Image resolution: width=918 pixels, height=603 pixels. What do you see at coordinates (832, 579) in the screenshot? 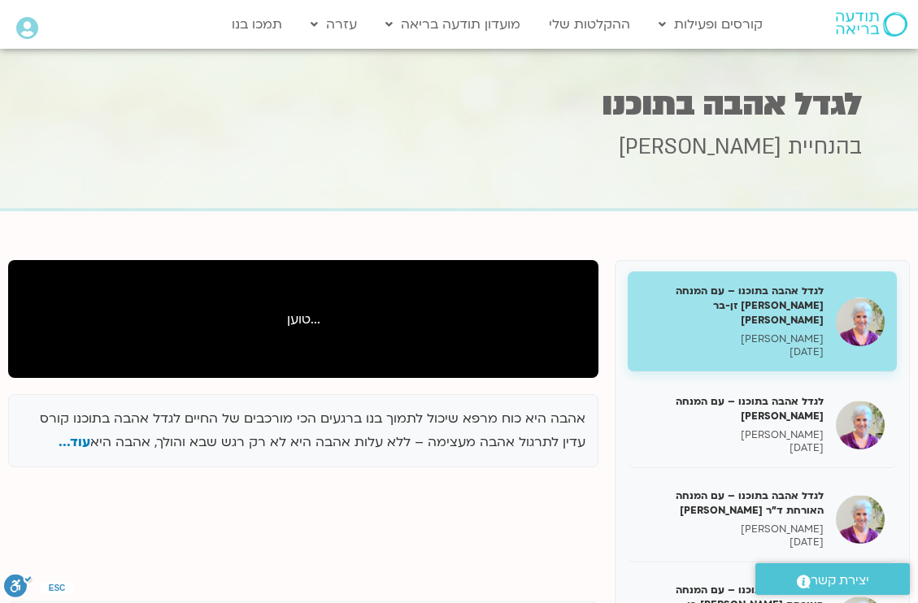
I see `a: יצירת קשר` at bounding box center [832, 579].